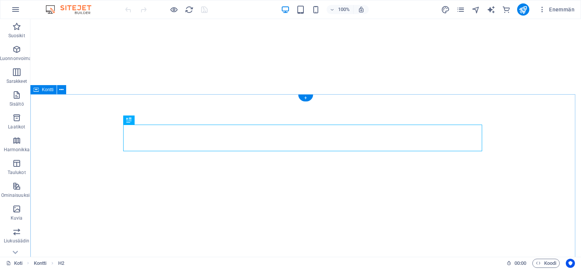 This screenshot has width=581, height=269. I want to click on button: suunnitelma, so click(445, 10).